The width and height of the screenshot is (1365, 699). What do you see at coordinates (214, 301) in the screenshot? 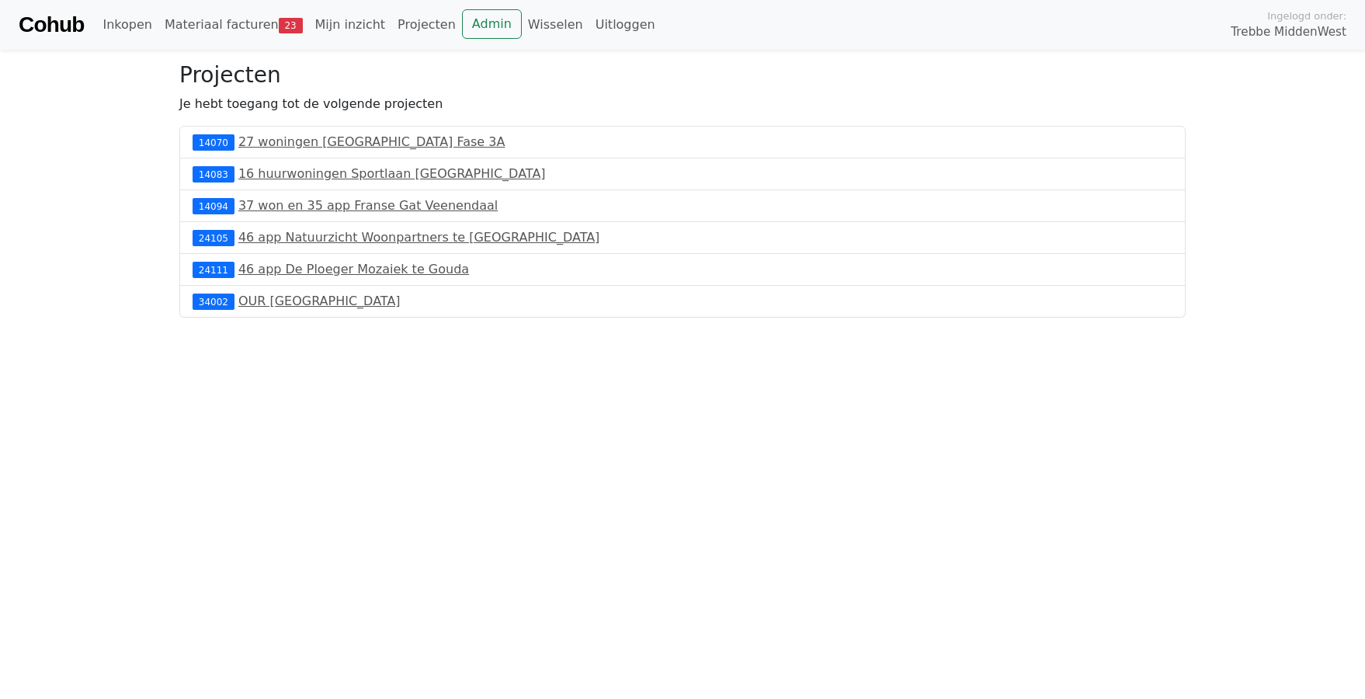
I see `div: 34002` at bounding box center [214, 301].